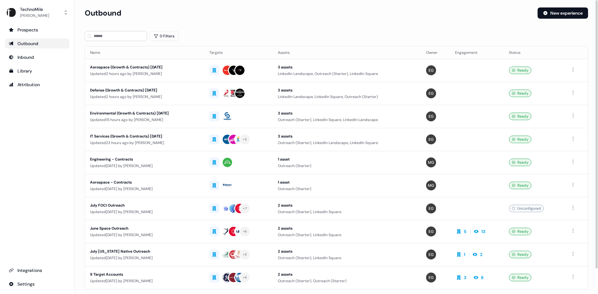 Image resolution: width=598 pixels, height=294 pixels. I want to click on div: 1, so click(464, 255).